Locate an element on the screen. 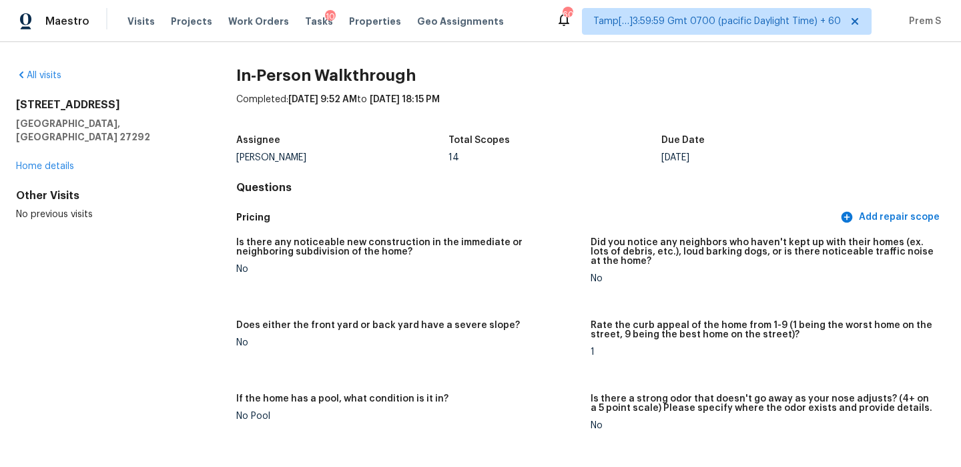  div: 14 is located at coordinates (555, 158).